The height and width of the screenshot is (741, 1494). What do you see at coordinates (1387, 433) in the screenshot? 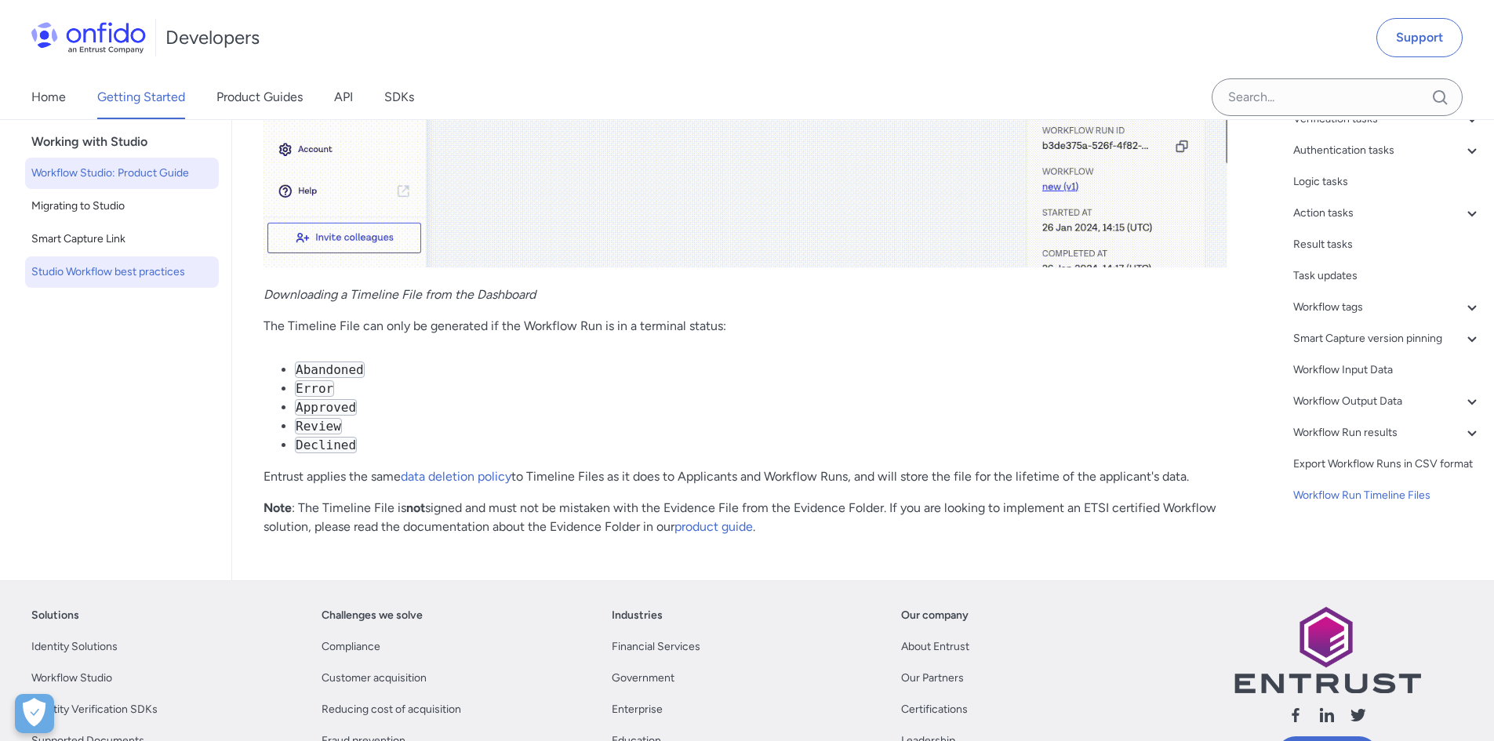
I see `a: Workflow Run results` at bounding box center [1387, 433].